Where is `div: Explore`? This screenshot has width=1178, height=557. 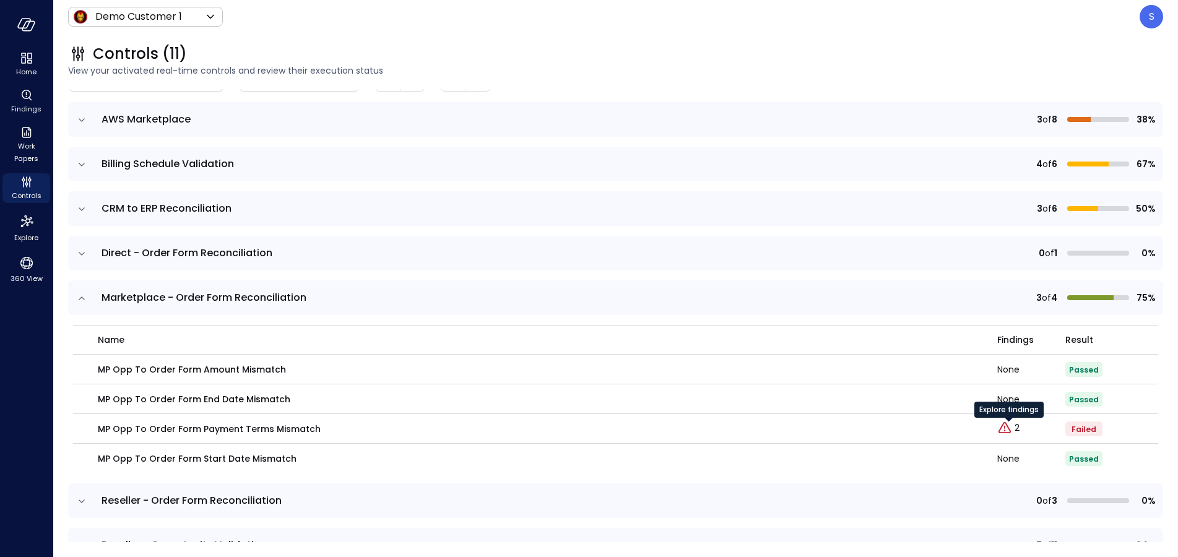 div: Explore is located at coordinates (26, 228).